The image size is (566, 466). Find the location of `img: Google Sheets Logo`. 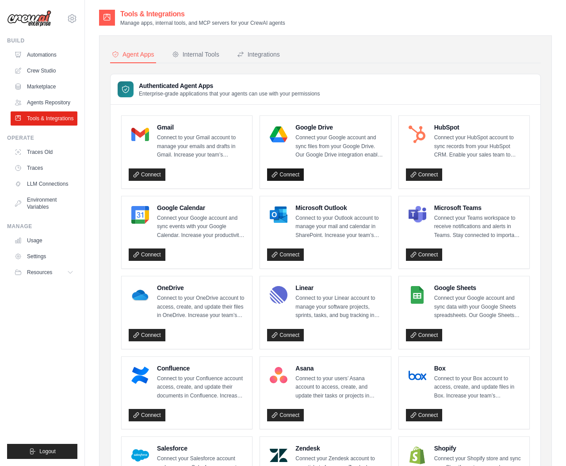

img: Google Sheets Logo is located at coordinates (418, 295).